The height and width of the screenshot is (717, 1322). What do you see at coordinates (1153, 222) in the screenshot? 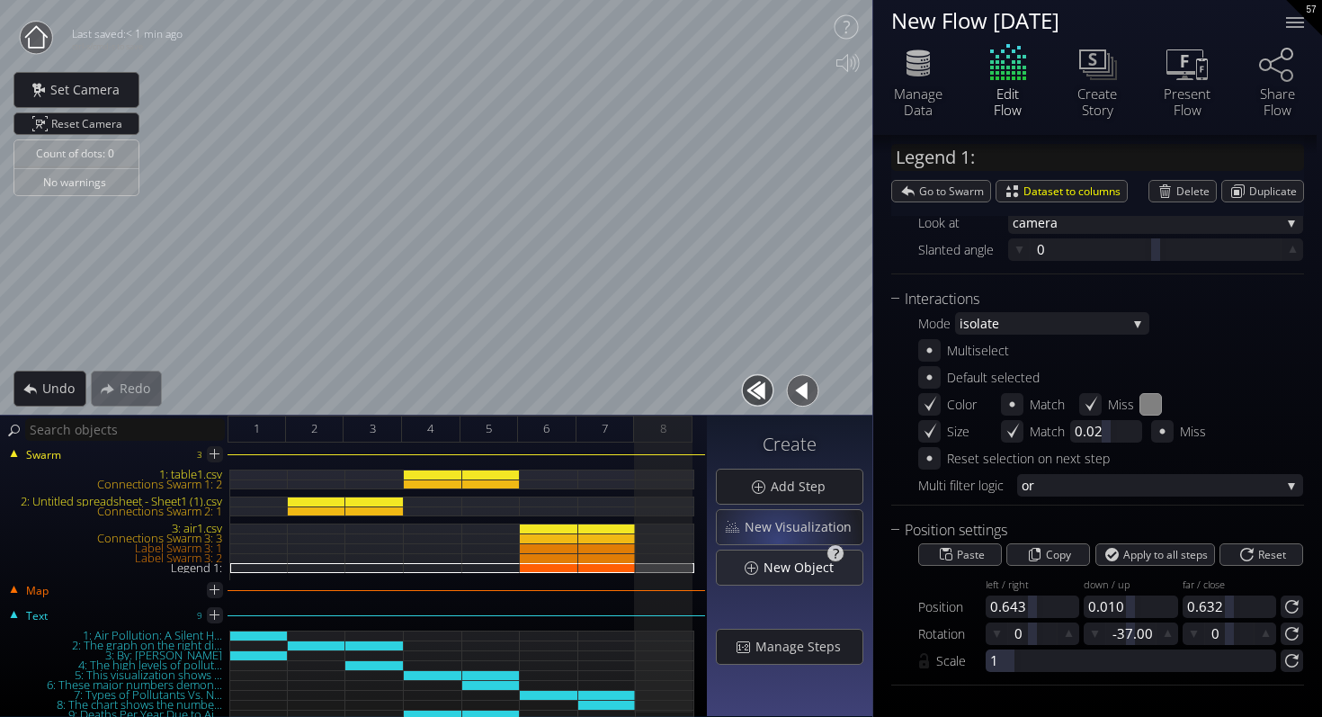
I see `span: mera` at bounding box center [1153, 222].